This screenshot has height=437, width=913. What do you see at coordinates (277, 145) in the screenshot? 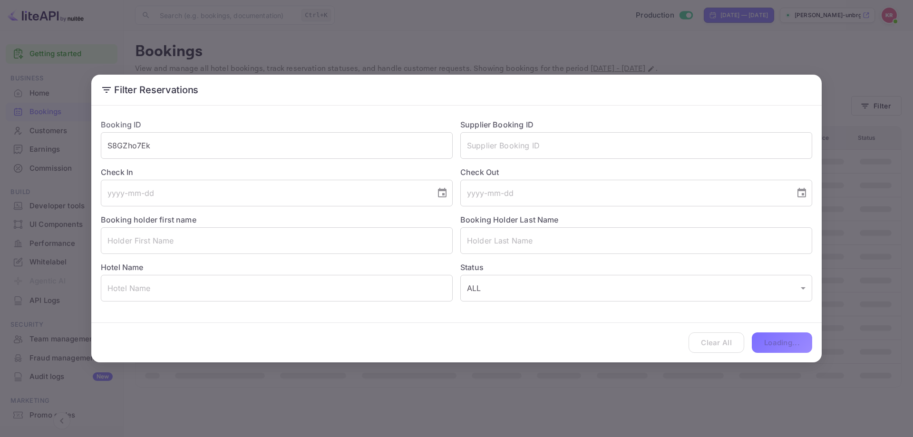
I see `input: Booking ID` at bounding box center [277, 145].